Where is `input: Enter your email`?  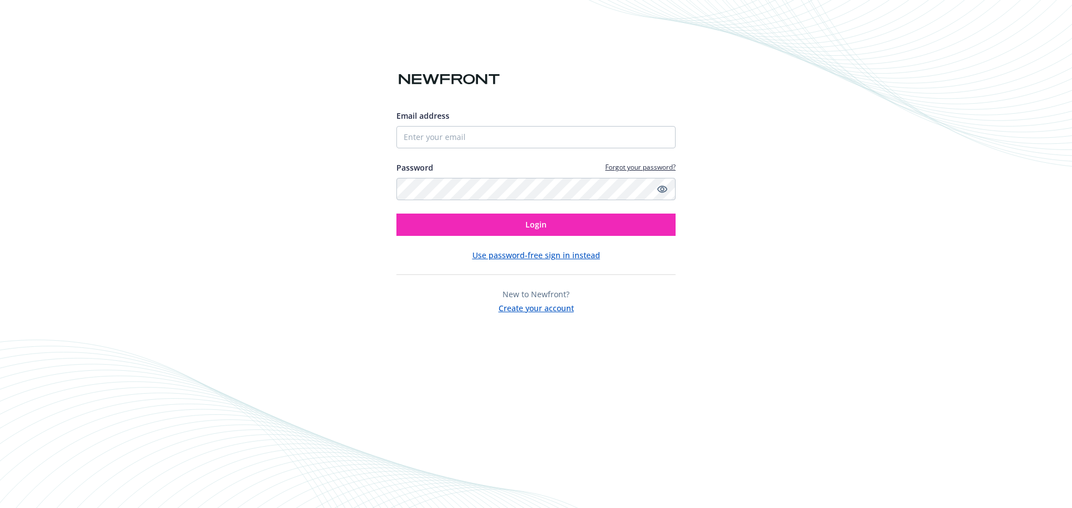
input: Enter your email is located at coordinates (536, 137).